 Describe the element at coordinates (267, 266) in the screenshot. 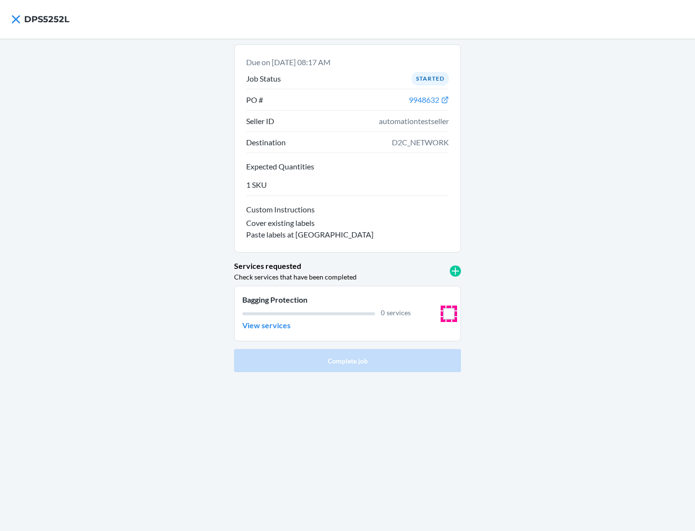

I see `p: Services requested` at that location.